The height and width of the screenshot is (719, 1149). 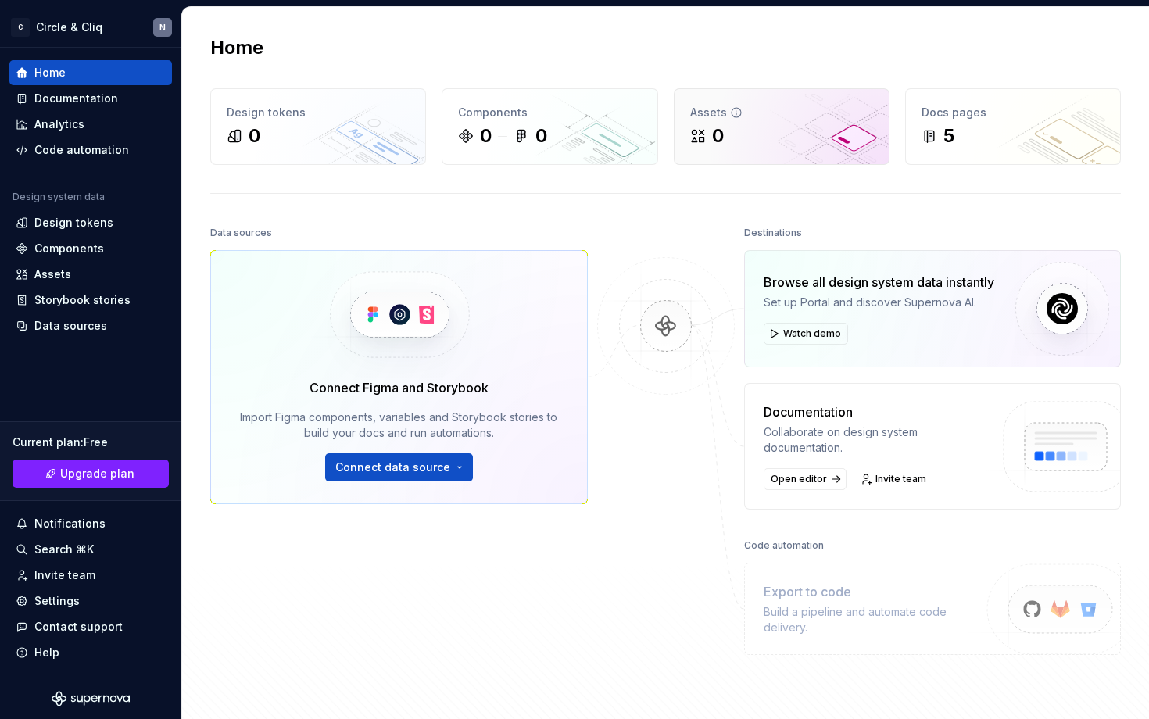 What do you see at coordinates (57, 601) in the screenshot?
I see `div: Settings` at bounding box center [57, 601].